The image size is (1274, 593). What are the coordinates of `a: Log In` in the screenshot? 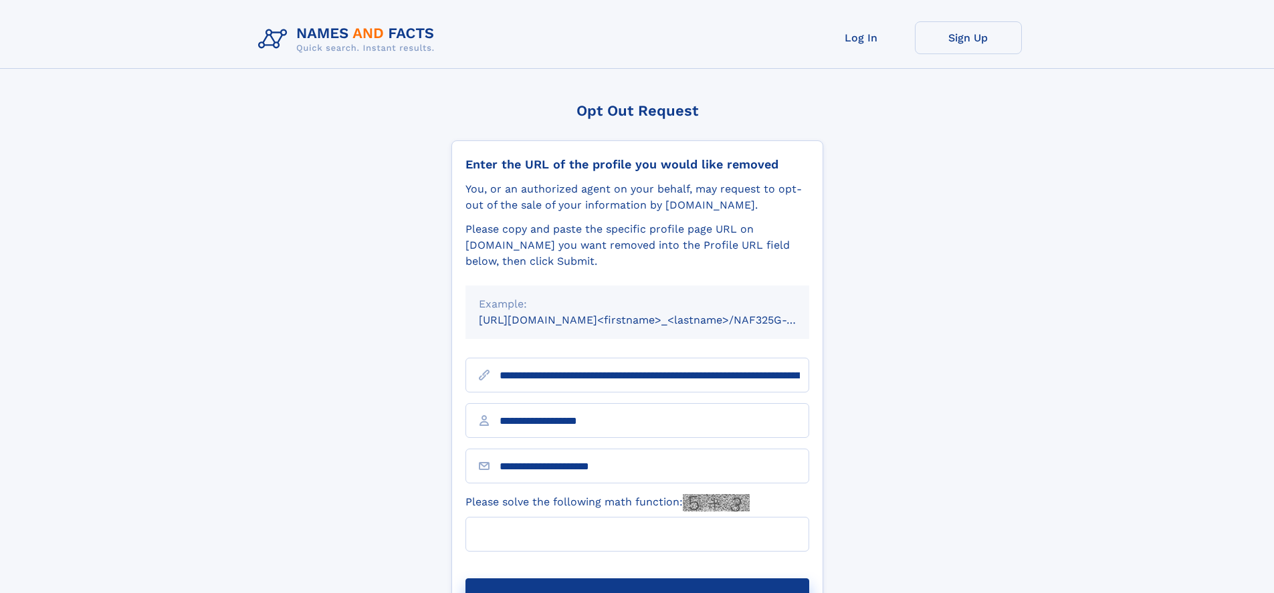 It's located at (861, 37).